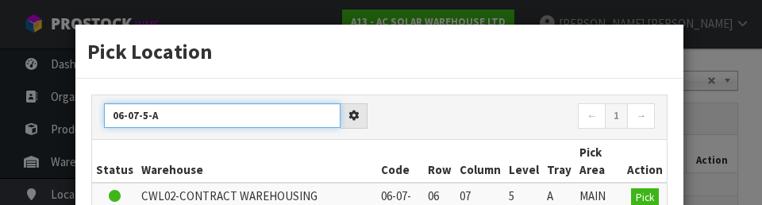 This screenshot has width=762, height=205. I want to click on h3: Pick Location, so click(379, 51).